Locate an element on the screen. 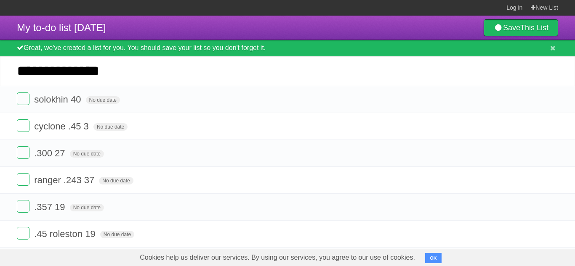  span: .300 27 is located at coordinates (50, 153).